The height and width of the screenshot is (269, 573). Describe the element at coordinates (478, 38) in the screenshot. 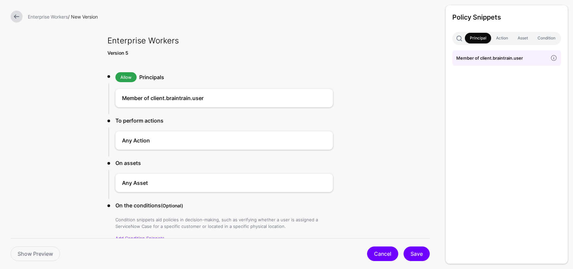

I see `a: Principal` at that location.